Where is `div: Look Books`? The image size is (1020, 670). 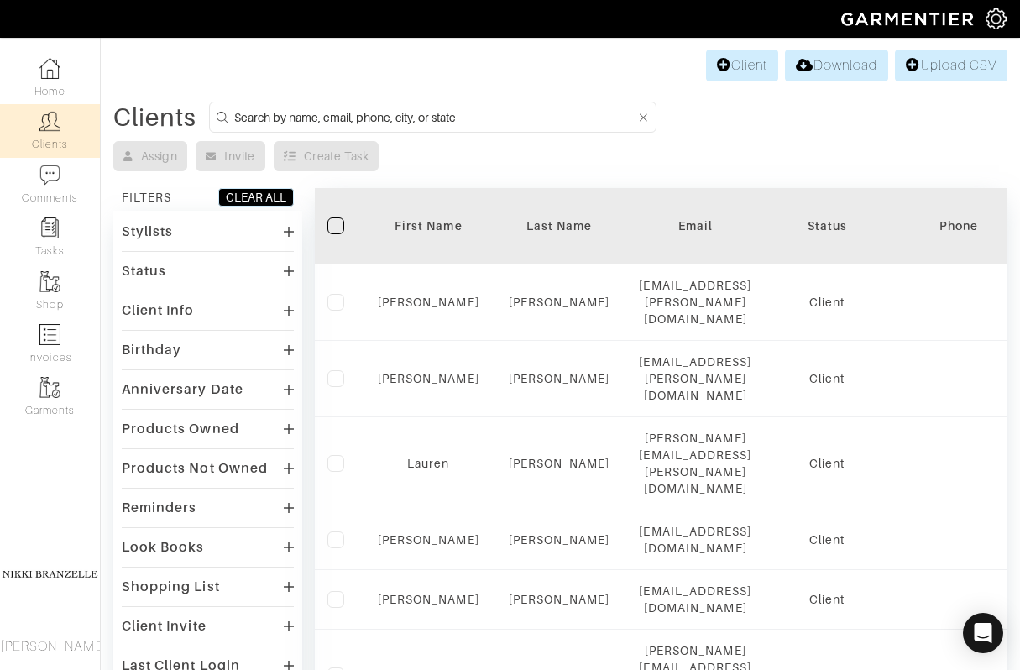
div: Look Books is located at coordinates (163, 547).